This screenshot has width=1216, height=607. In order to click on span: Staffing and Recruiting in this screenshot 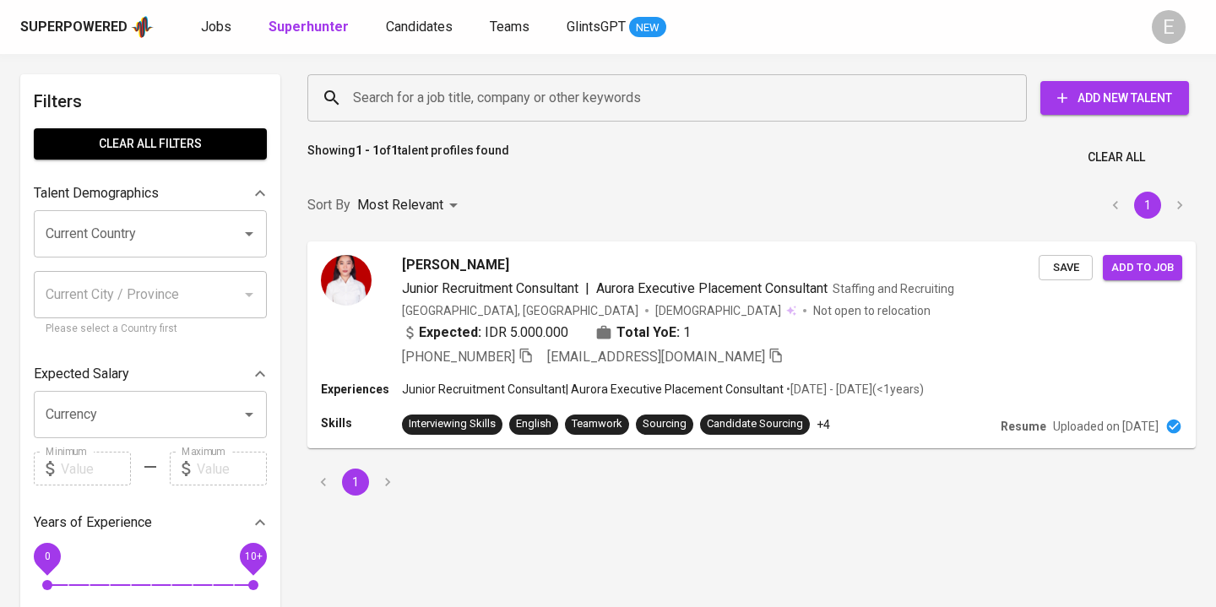, I will do `click(893, 289)`.